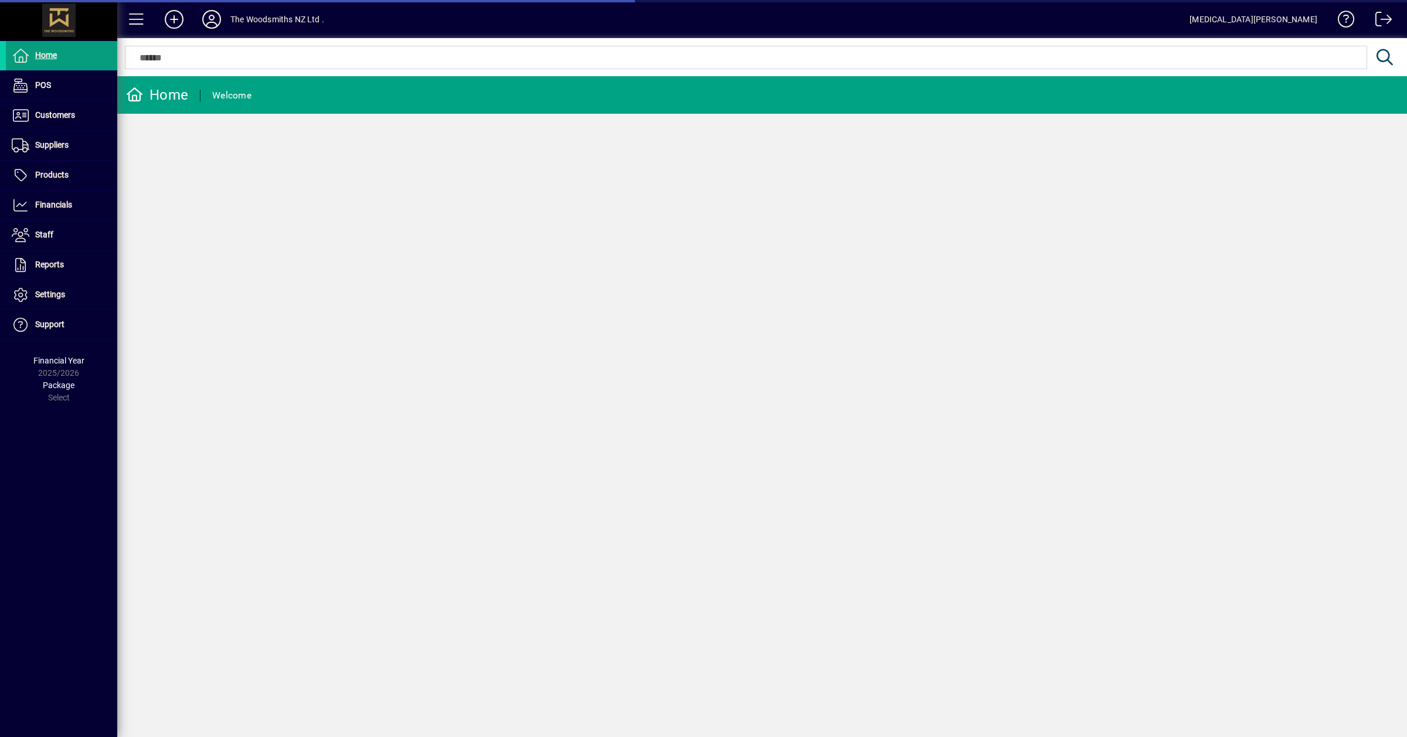  Describe the element at coordinates (59, 361) in the screenshot. I see `span: Financial Year` at that location.